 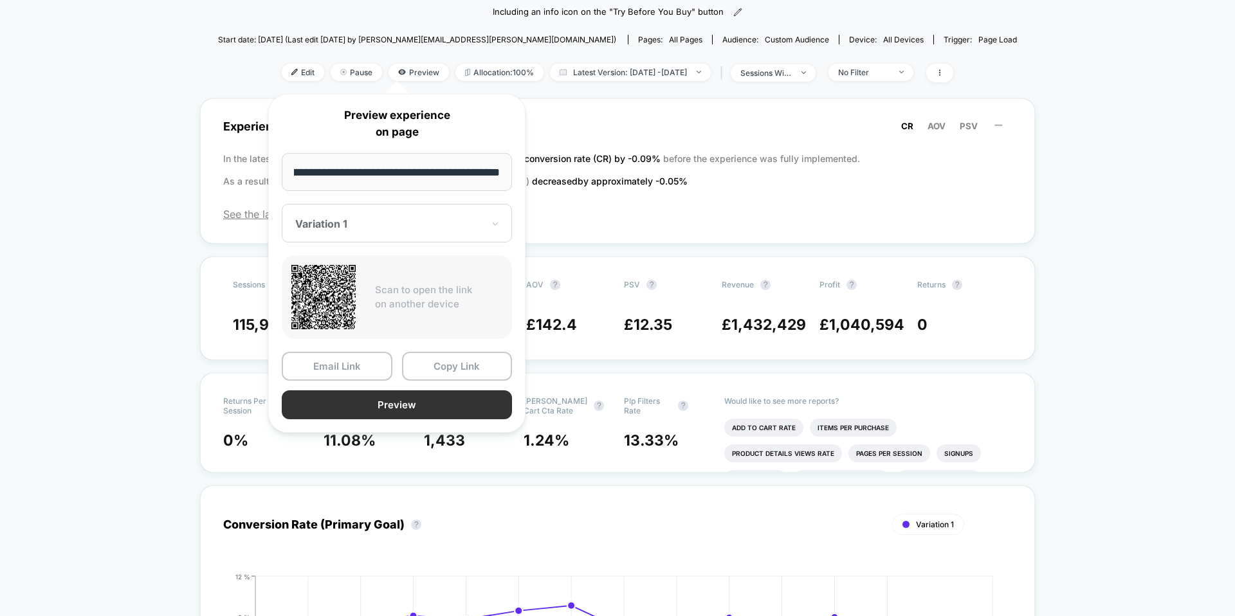 What do you see at coordinates (766, 73) in the screenshot?
I see `div: sessions with impression` at bounding box center [766, 73].